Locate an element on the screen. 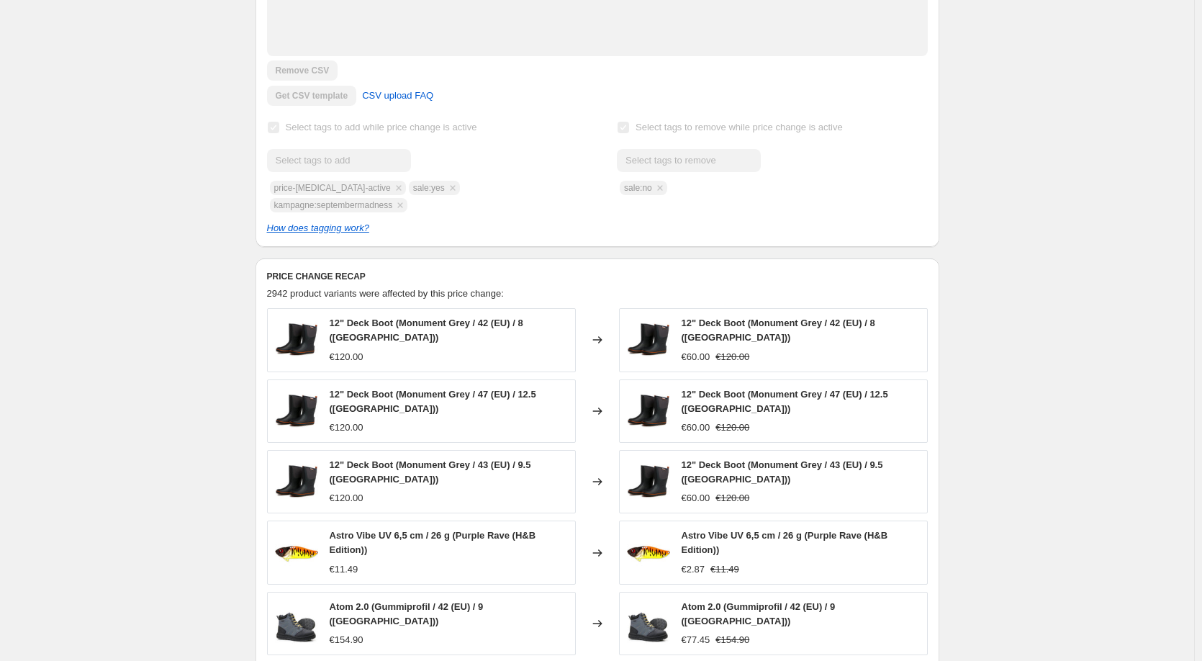 The image size is (1202, 661). i: How does tagging work? is located at coordinates (318, 228).